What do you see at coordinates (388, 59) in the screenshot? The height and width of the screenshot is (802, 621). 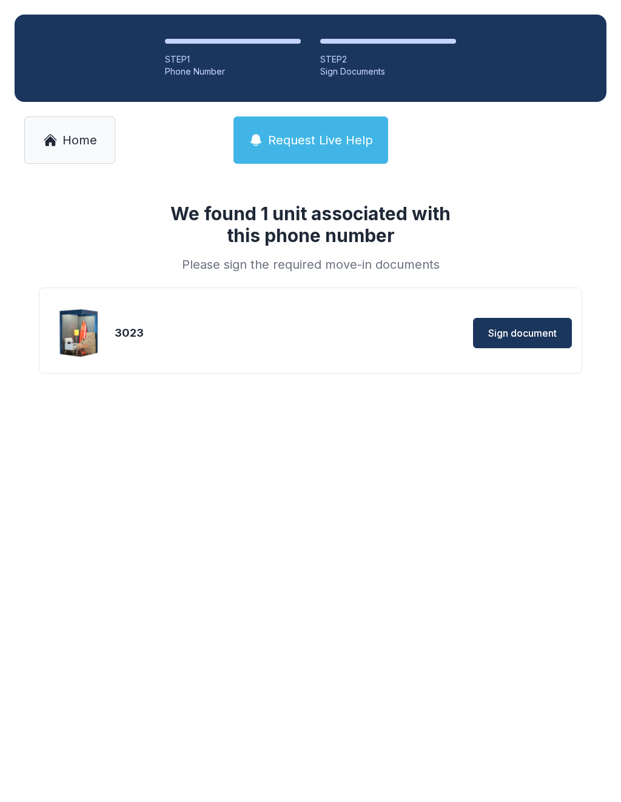 I see `div: STEP 2` at bounding box center [388, 59].